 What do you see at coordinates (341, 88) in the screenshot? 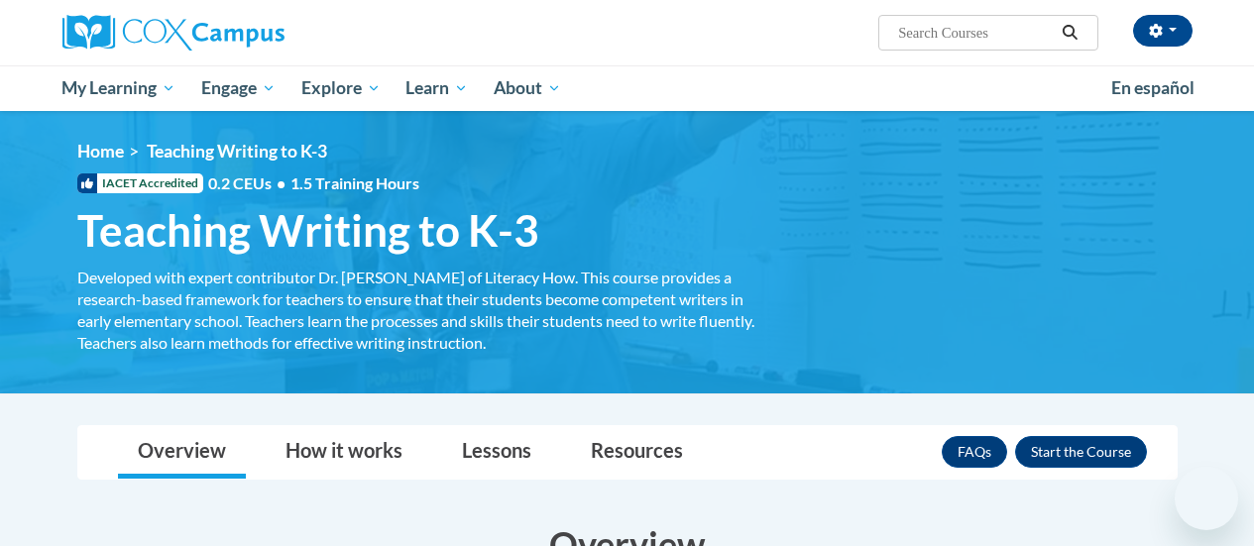
I see `a: Explore` at bounding box center [341, 88].